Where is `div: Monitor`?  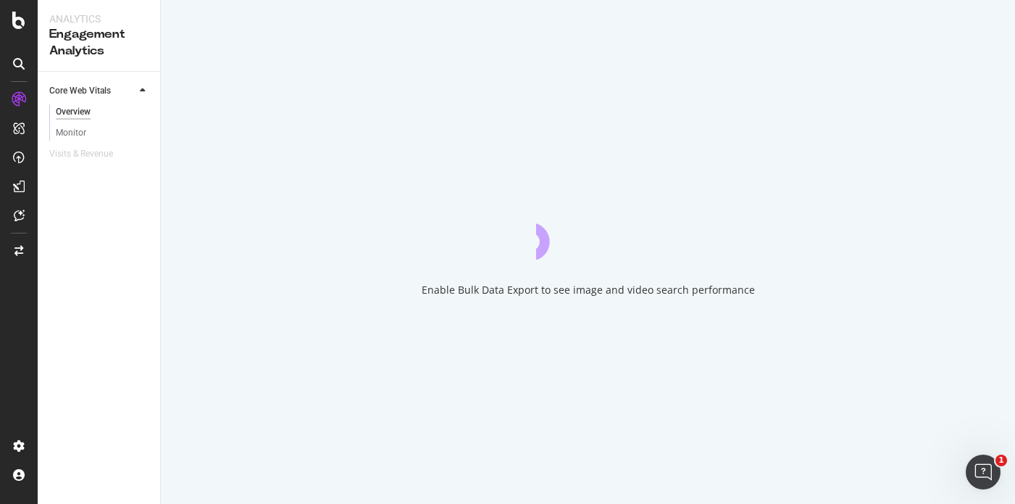 div: Monitor is located at coordinates (71, 133).